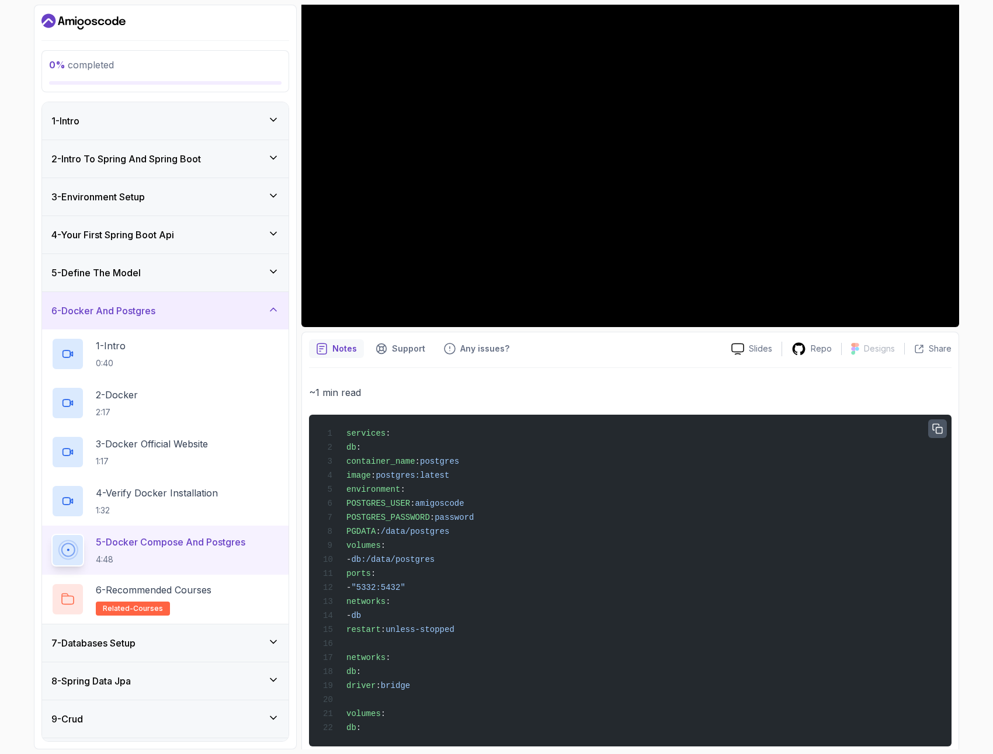  Describe the element at coordinates (117, 395) in the screenshot. I see `p: 2 - Docker` at that location.